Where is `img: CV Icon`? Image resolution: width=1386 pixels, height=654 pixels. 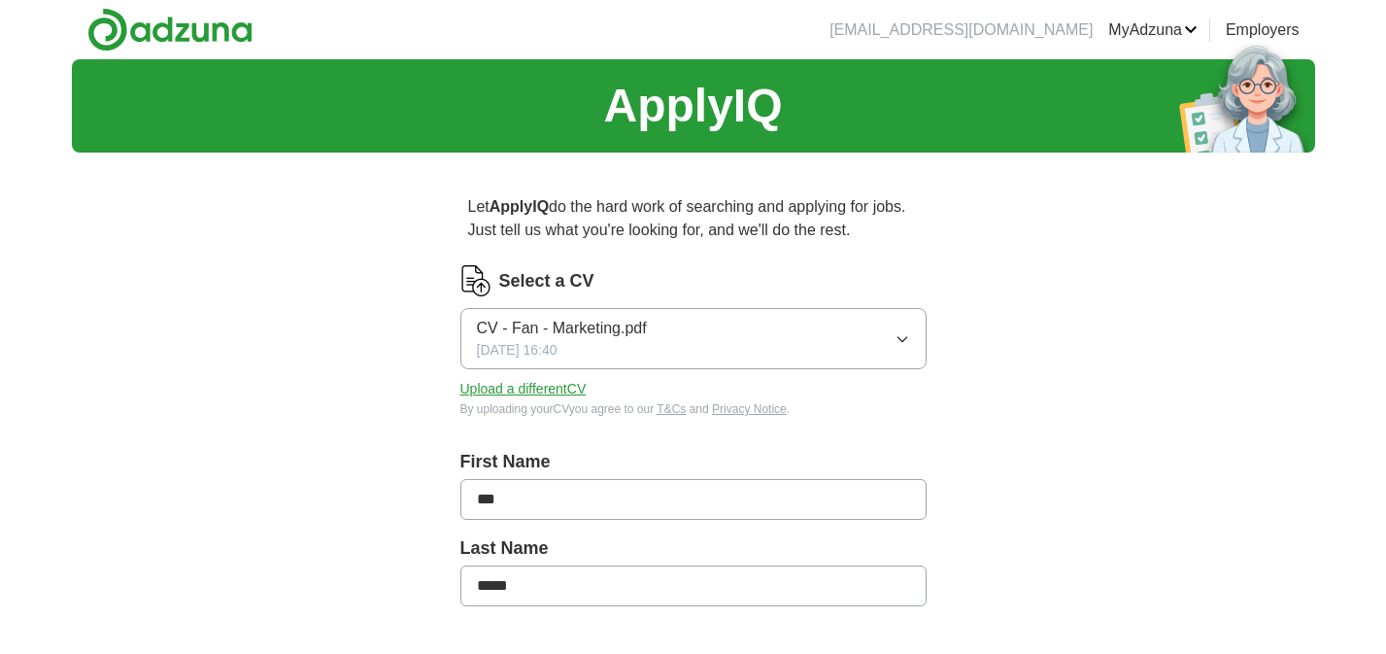
img: CV Icon is located at coordinates (476, 281).